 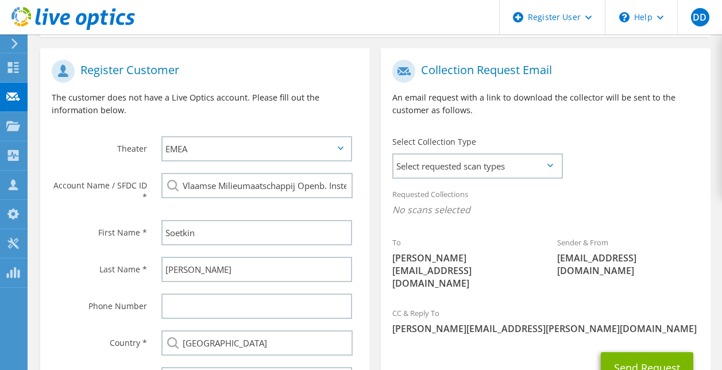 What do you see at coordinates (99, 266) in the screenshot?
I see `label: Last Name *` at bounding box center [99, 266].